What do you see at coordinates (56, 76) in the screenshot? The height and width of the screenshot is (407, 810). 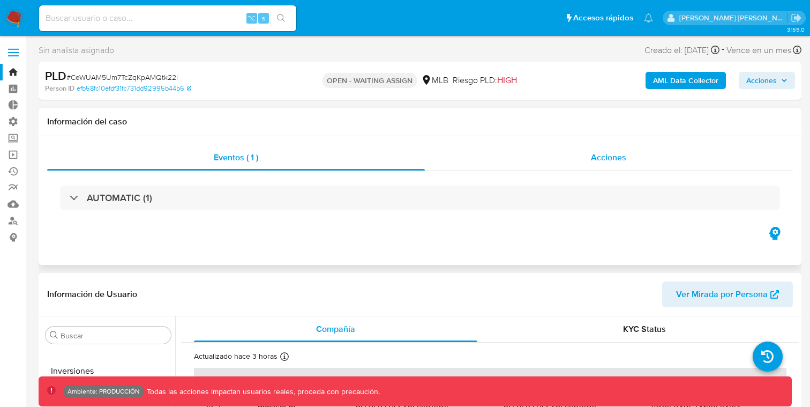 I see `b: PLD` at bounding box center [56, 76].